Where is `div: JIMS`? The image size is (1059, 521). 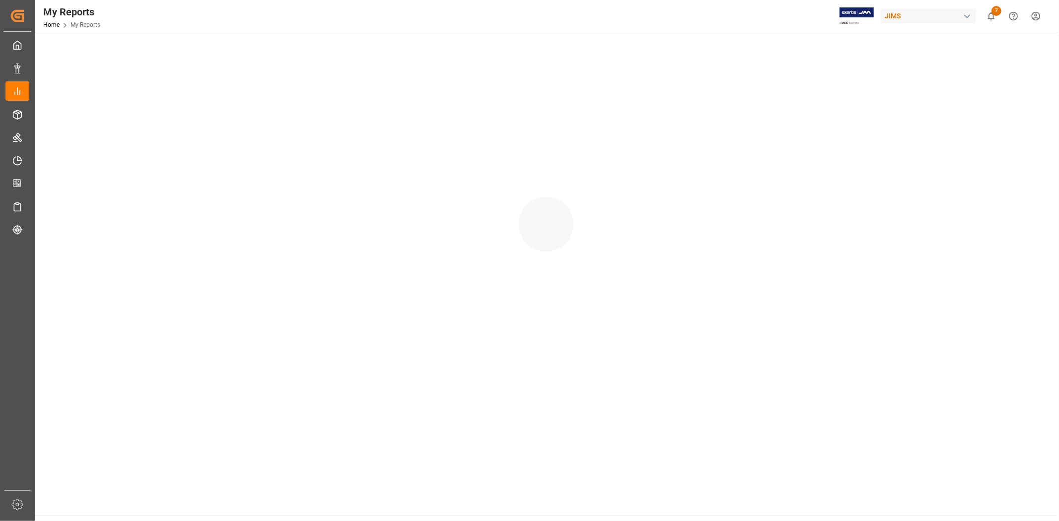 div: JIMS is located at coordinates (928, 16).